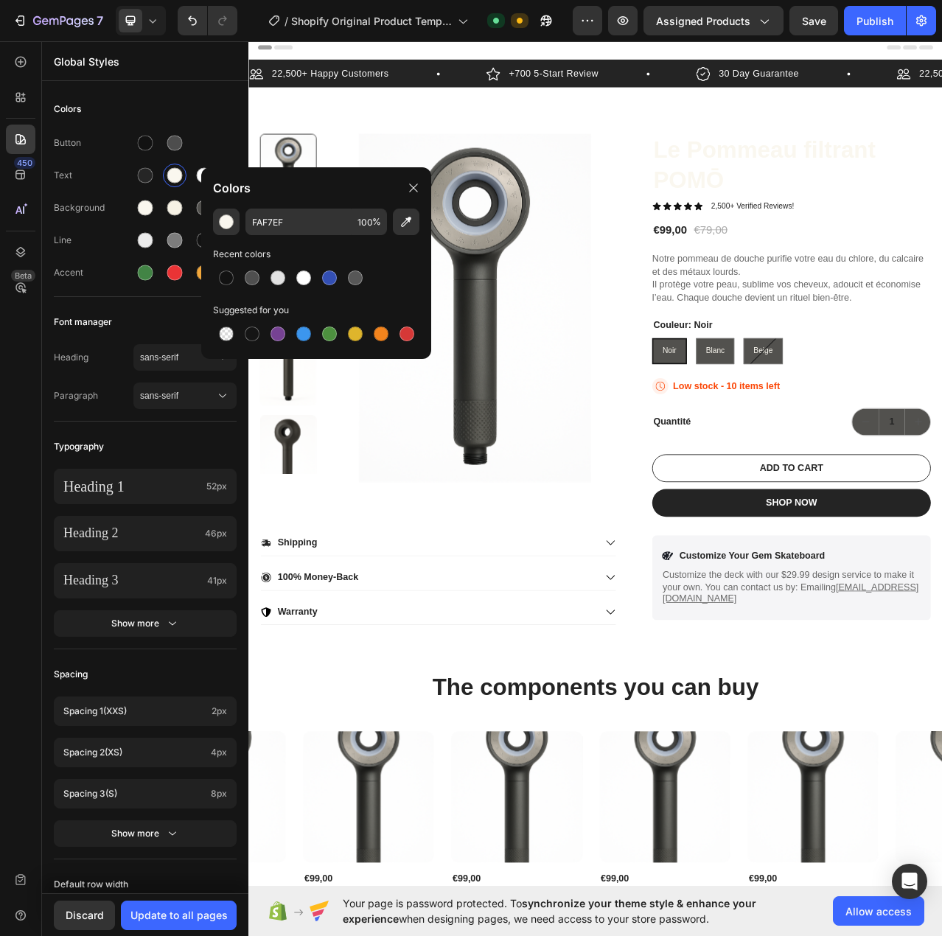 This screenshot has height=936, width=942. Describe the element at coordinates (114, 752) in the screenshot. I see `span: (xs)` at that location.